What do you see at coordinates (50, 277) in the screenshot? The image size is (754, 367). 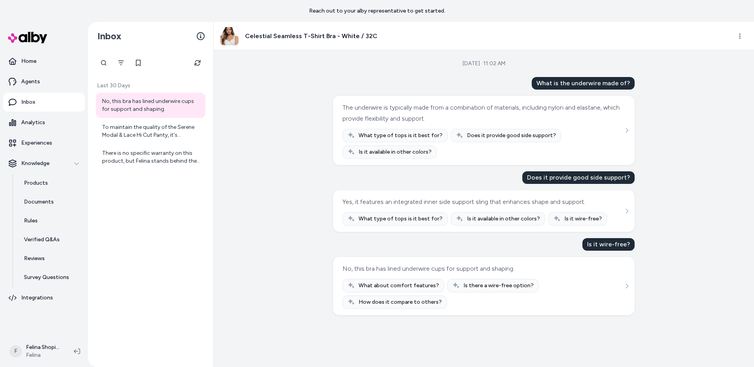 I see `a: Survey Questions` at bounding box center [50, 277].